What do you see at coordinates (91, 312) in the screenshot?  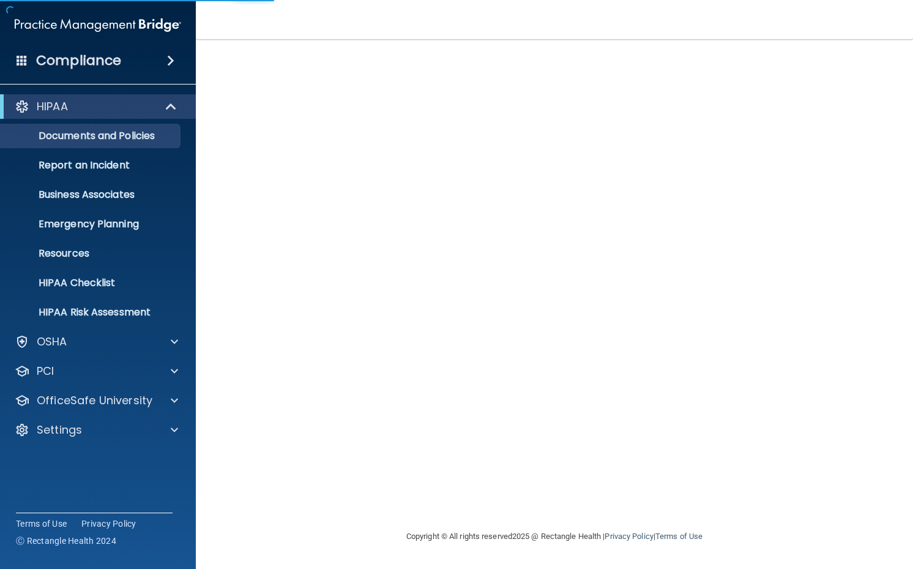 I see `p: HIPAA Risk Assessment` at bounding box center [91, 312].